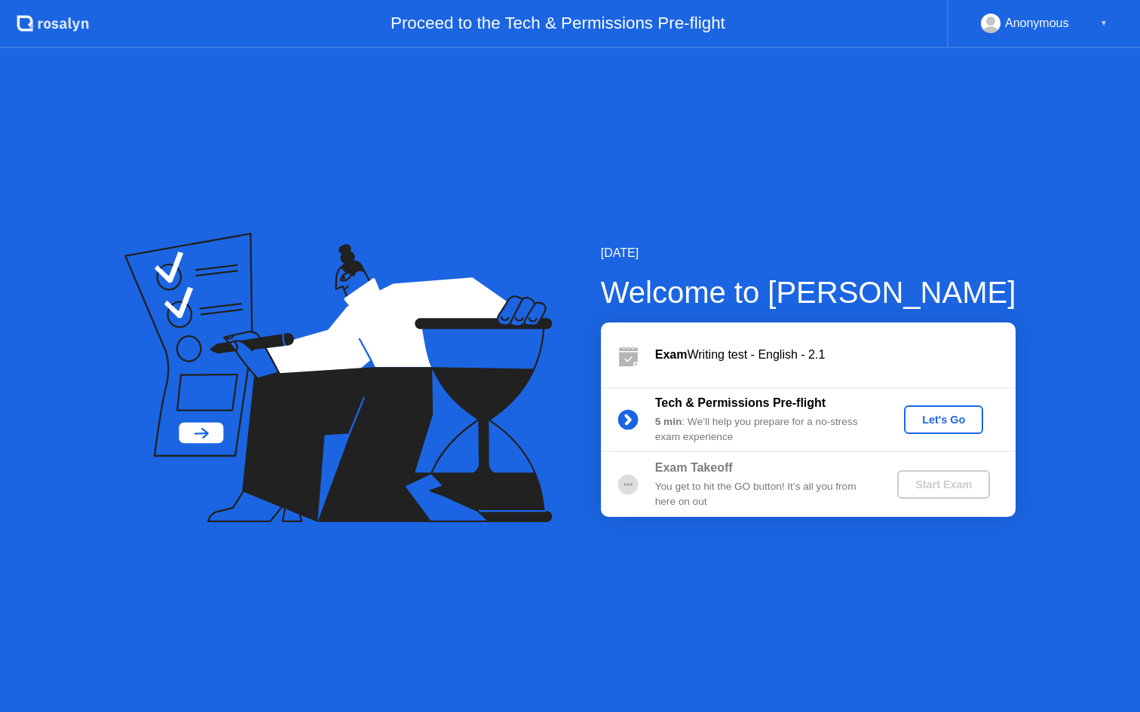  What do you see at coordinates (943, 420) in the screenshot?
I see `button: Let's Go` at bounding box center [943, 420].